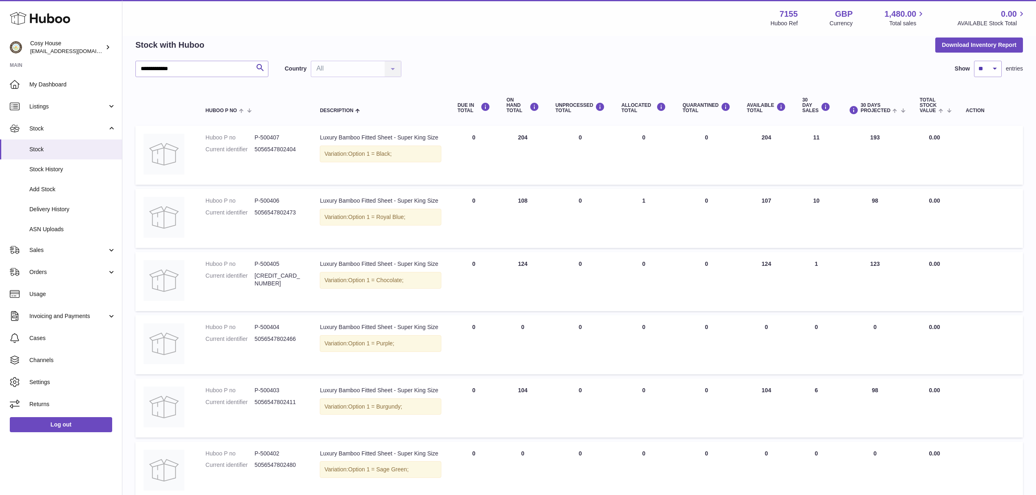 This screenshot has height=495, width=1036. I want to click on div: Action, so click(991, 111).